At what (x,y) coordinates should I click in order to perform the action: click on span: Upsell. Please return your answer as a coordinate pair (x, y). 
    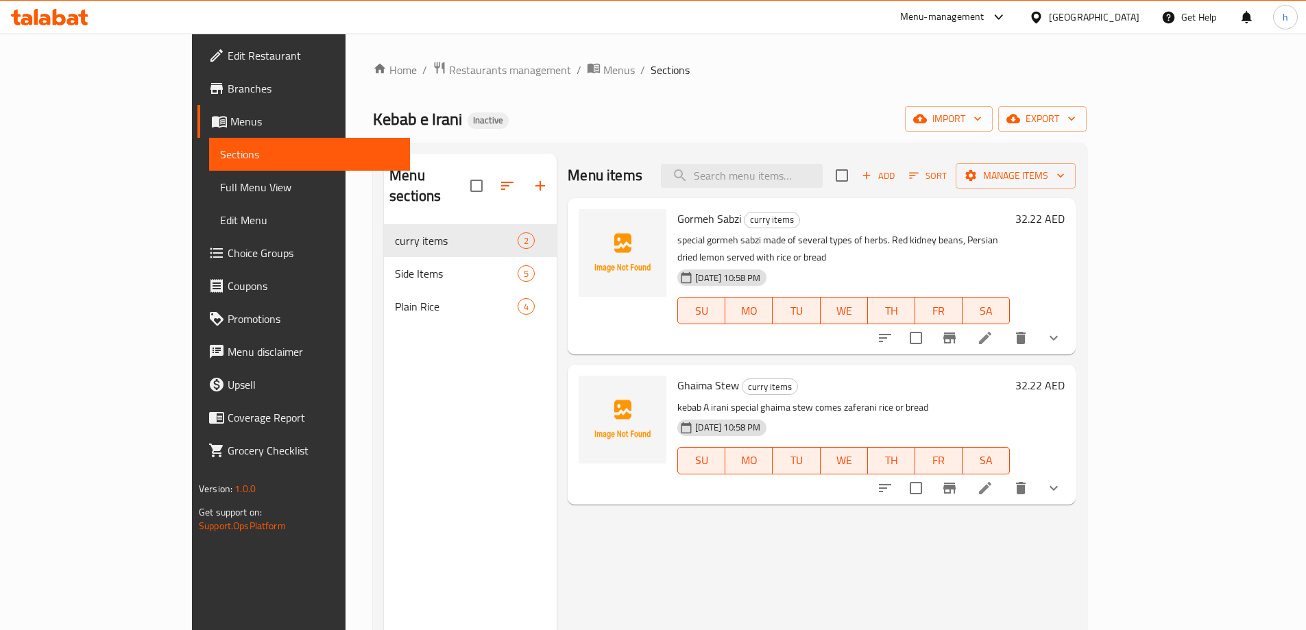
    Looking at the image, I should click on (313, 385).